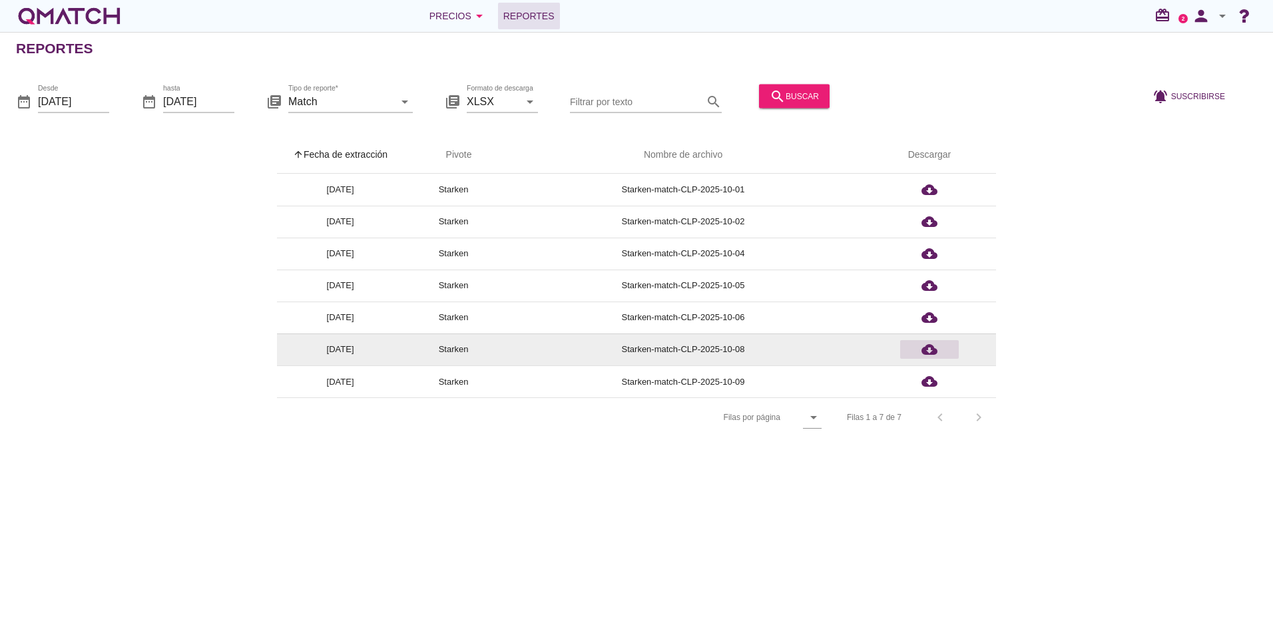  Describe the element at coordinates (458, 16) in the screenshot. I see `div: Precios` at that location.